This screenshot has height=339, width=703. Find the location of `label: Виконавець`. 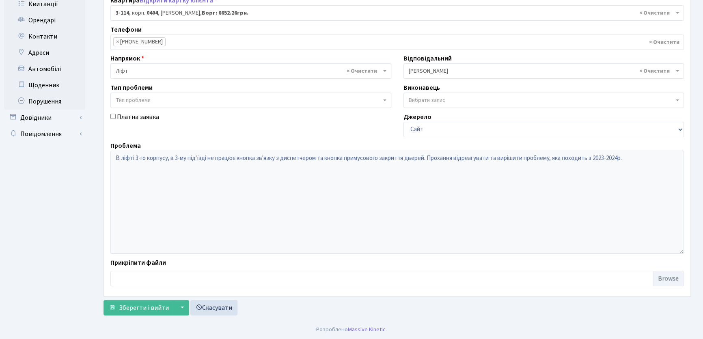

label: Виконавець is located at coordinates (422, 88).